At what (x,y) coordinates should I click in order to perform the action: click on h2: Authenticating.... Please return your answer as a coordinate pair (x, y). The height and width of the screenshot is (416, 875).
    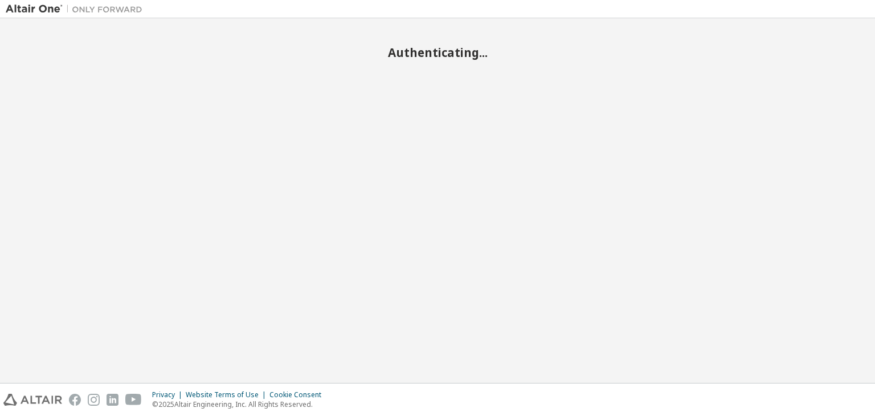
    Looking at the image, I should click on (437, 52).